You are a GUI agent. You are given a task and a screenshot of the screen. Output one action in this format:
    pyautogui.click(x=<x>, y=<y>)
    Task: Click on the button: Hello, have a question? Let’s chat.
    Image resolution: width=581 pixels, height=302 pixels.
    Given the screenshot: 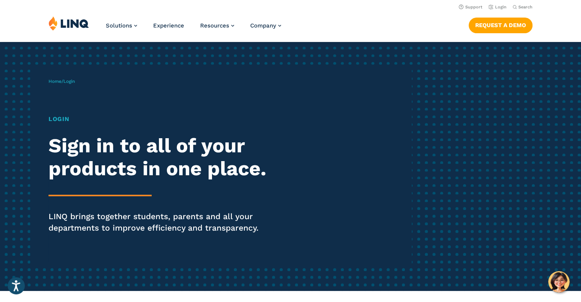 What is the action you would take?
    pyautogui.click(x=559, y=282)
    